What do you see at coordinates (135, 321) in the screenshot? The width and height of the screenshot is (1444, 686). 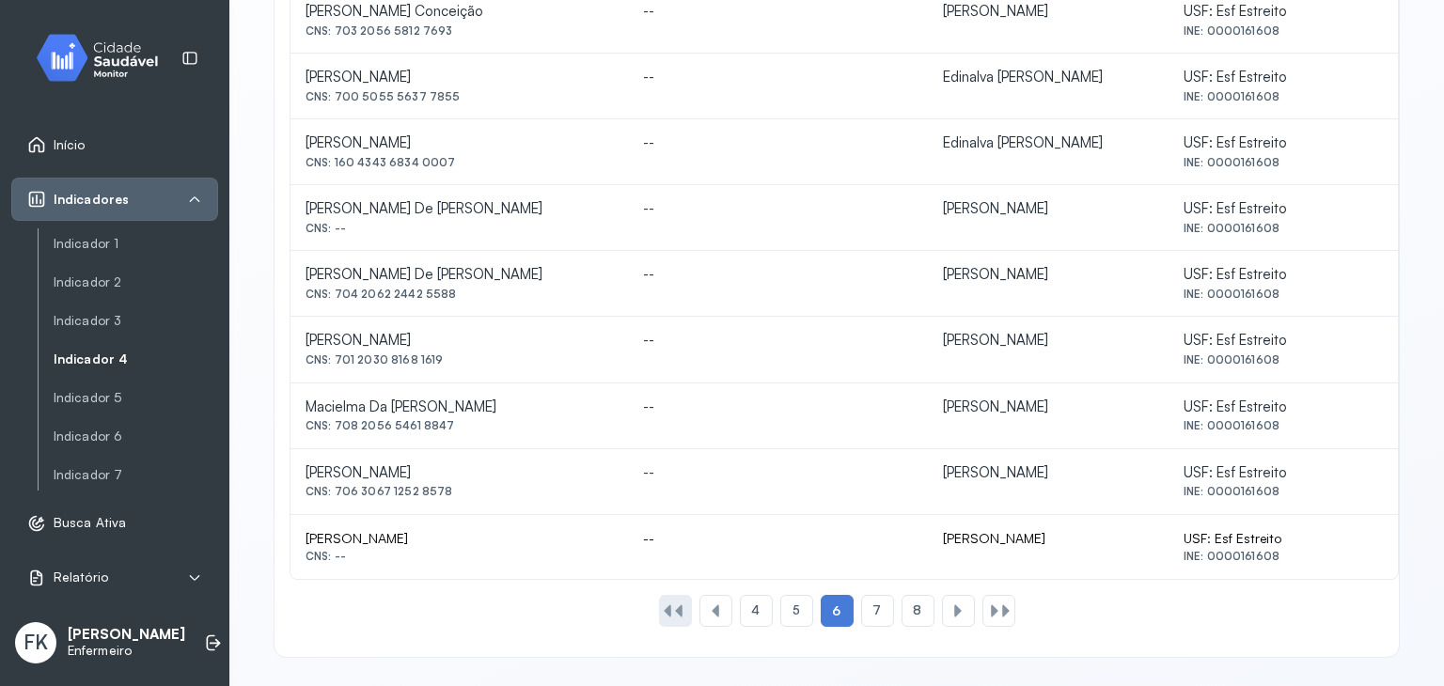 I see `a: Indicador 3` at bounding box center [135, 321].